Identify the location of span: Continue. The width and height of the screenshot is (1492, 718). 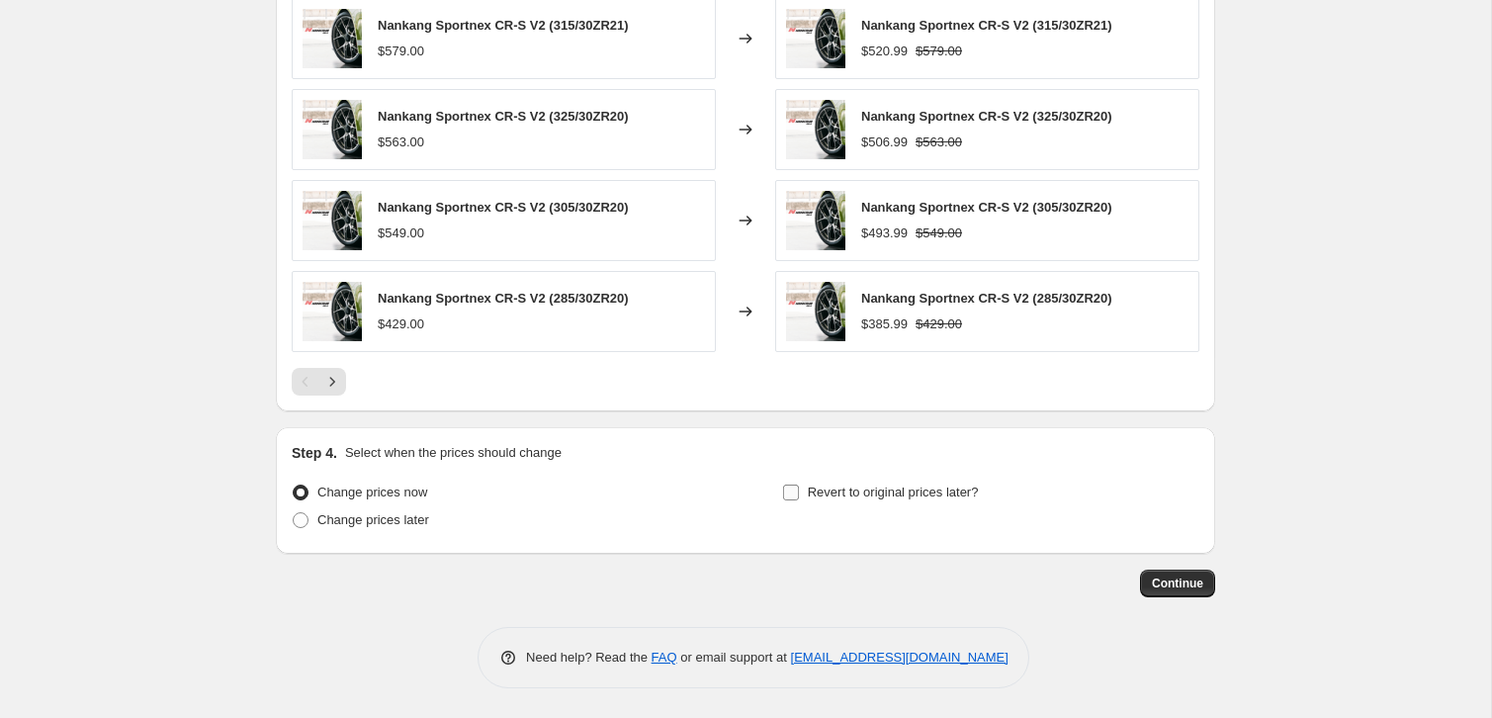
(1178, 583).